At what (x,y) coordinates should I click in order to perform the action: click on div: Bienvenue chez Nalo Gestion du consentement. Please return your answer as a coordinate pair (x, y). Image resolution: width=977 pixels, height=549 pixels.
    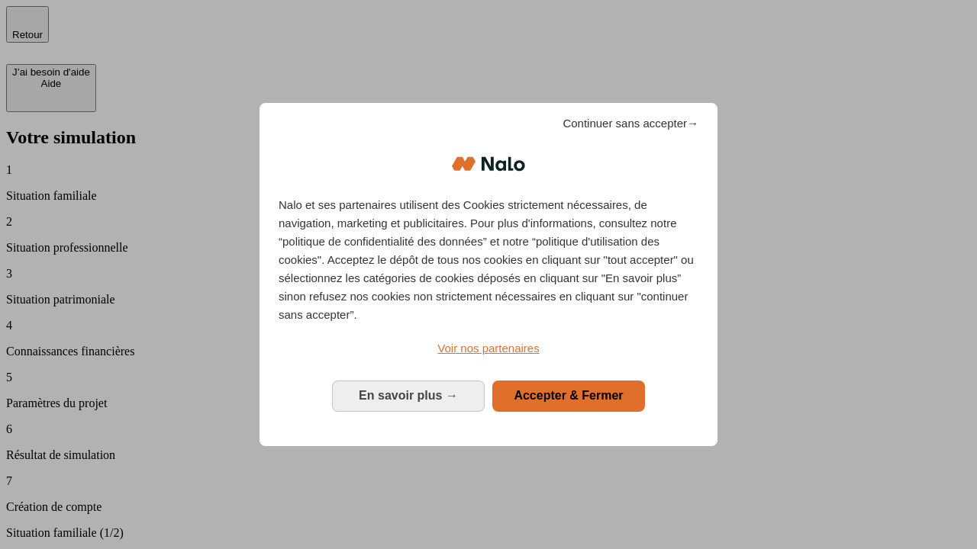
    Looking at the image, I should click on (488, 274).